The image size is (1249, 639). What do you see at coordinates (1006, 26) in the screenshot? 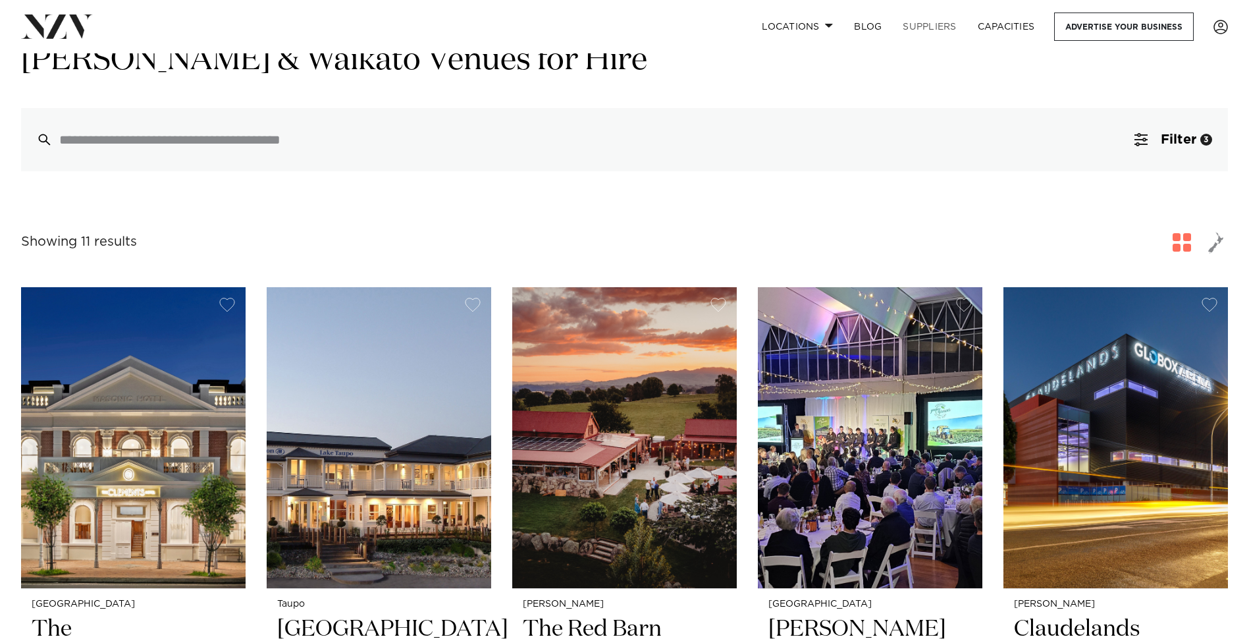
I see `a: Capacities` at bounding box center [1006, 26].